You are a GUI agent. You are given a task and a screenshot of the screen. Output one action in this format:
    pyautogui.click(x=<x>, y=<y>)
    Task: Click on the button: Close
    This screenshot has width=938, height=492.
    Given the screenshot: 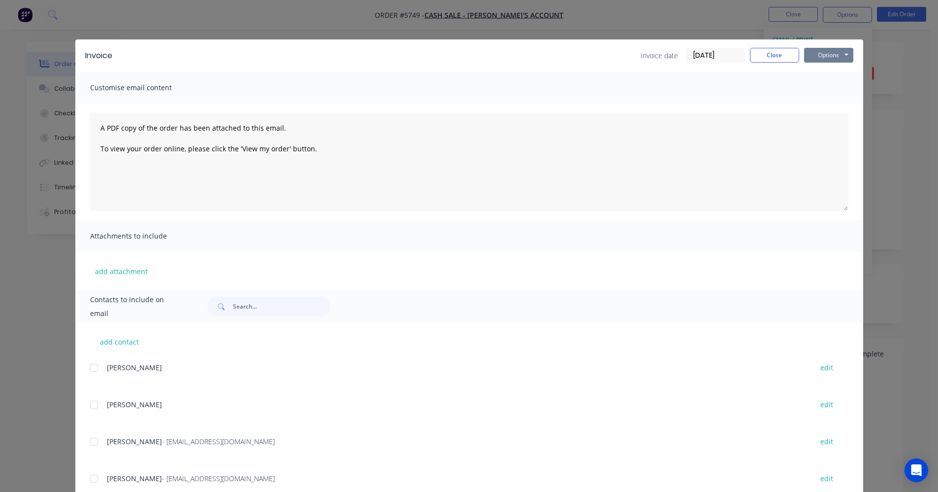 What is the action you would take?
    pyautogui.click(x=775, y=55)
    